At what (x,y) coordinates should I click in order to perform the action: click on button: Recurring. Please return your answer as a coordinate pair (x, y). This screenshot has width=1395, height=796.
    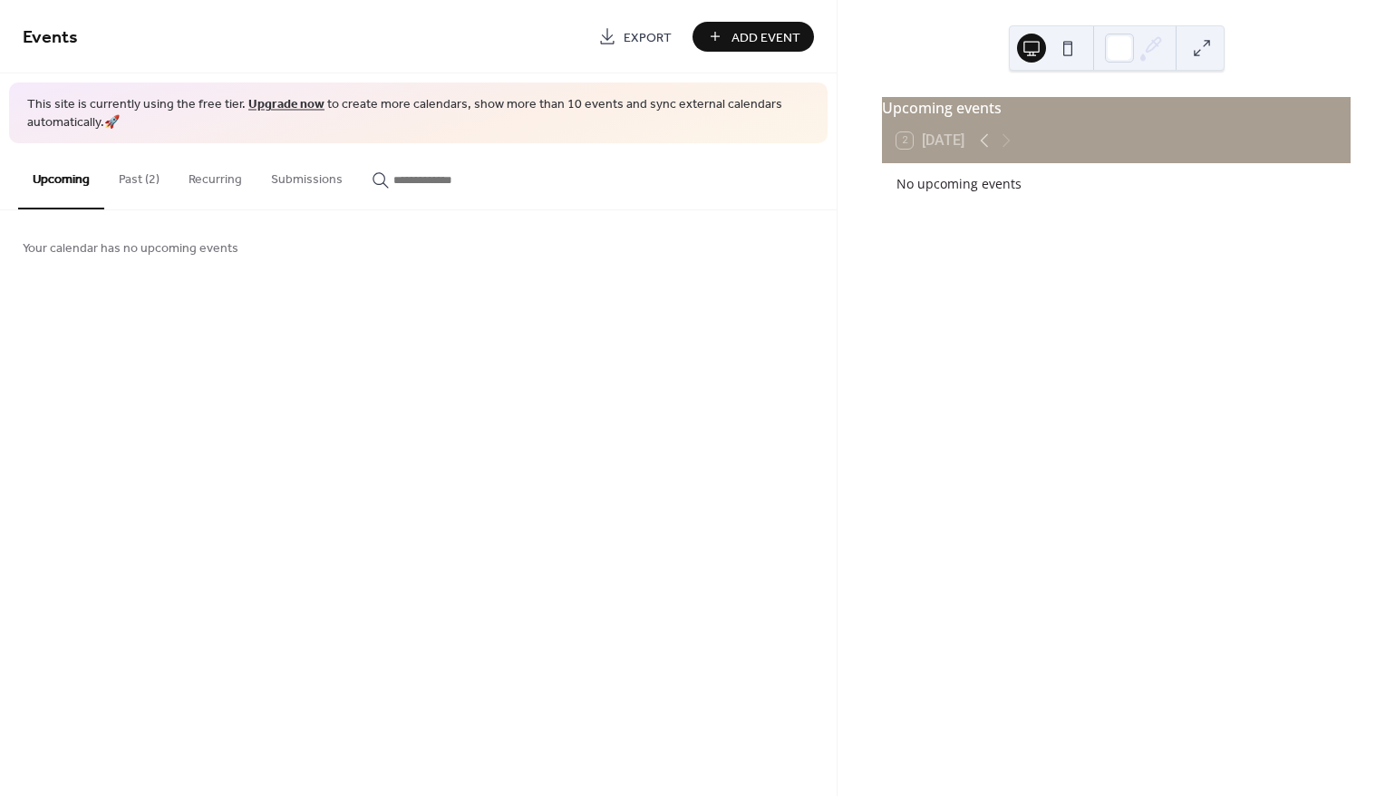
    Looking at the image, I should click on (215, 175).